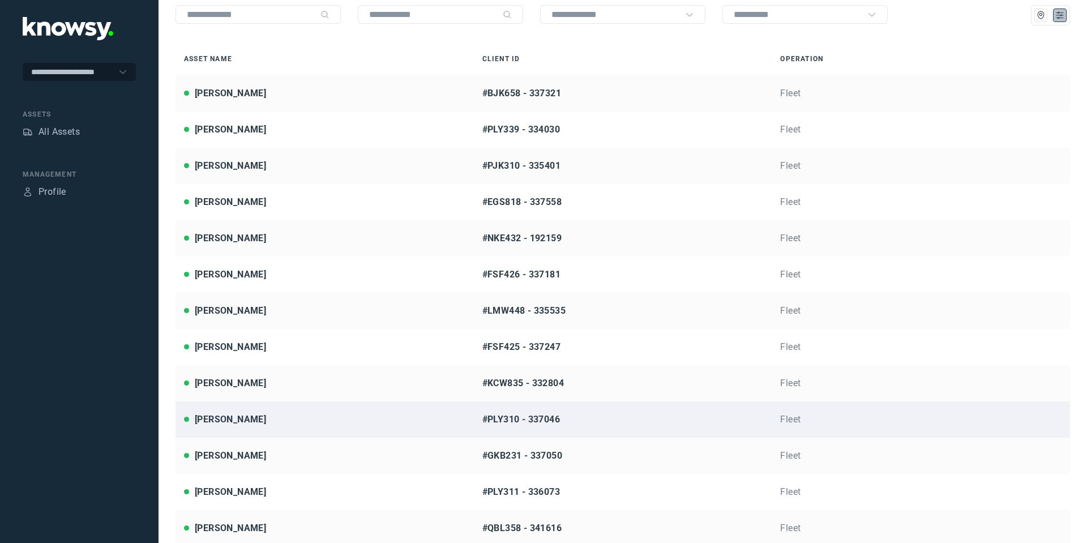 The width and height of the screenshot is (1087, 543). I want to click on div: #LMW448 - 335535, so click(623, 311).